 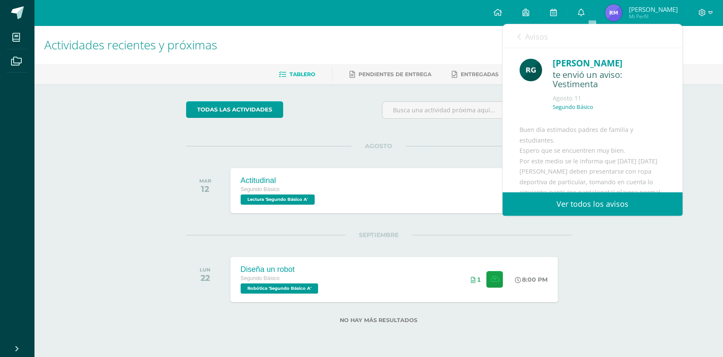 What do you see at coordinates (475, 74) in the screenshot?
I see `a: Entregadas` at bounding box center [475, 74].